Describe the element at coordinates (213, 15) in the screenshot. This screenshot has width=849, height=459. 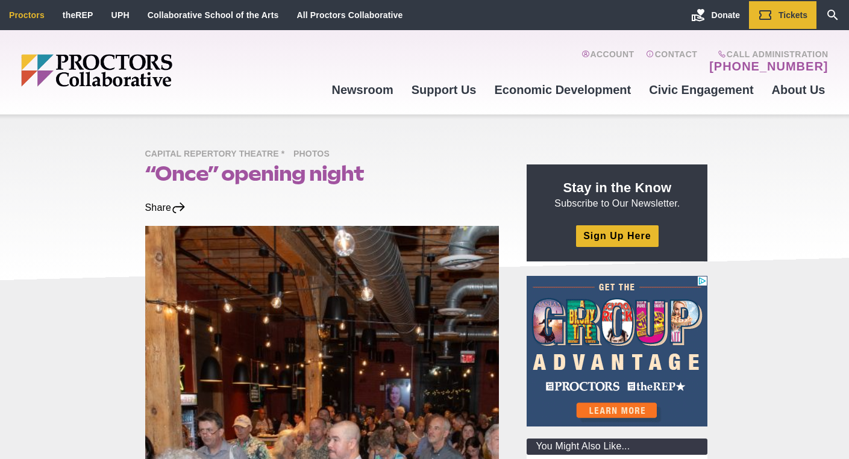
I see `a: Collaborative School of the Arts` at that location.